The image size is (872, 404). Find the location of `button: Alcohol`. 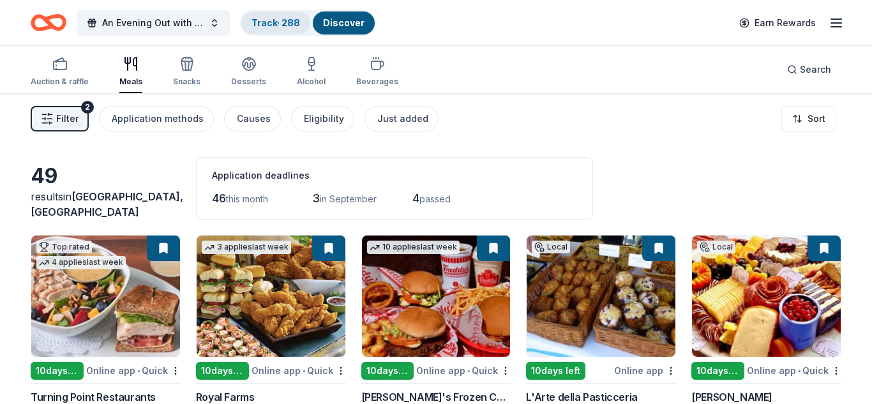

button: Alcohol is located at coordinates (311, 72).